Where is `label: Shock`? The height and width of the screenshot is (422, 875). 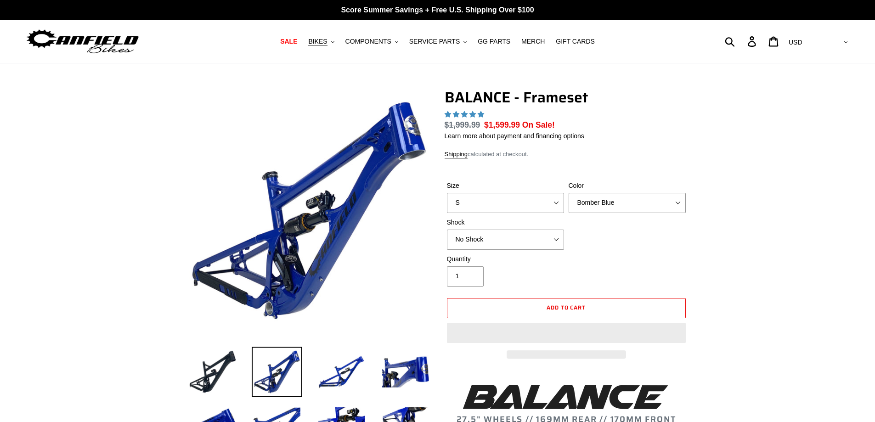 label: Shock is located at coordinates (505, 222).